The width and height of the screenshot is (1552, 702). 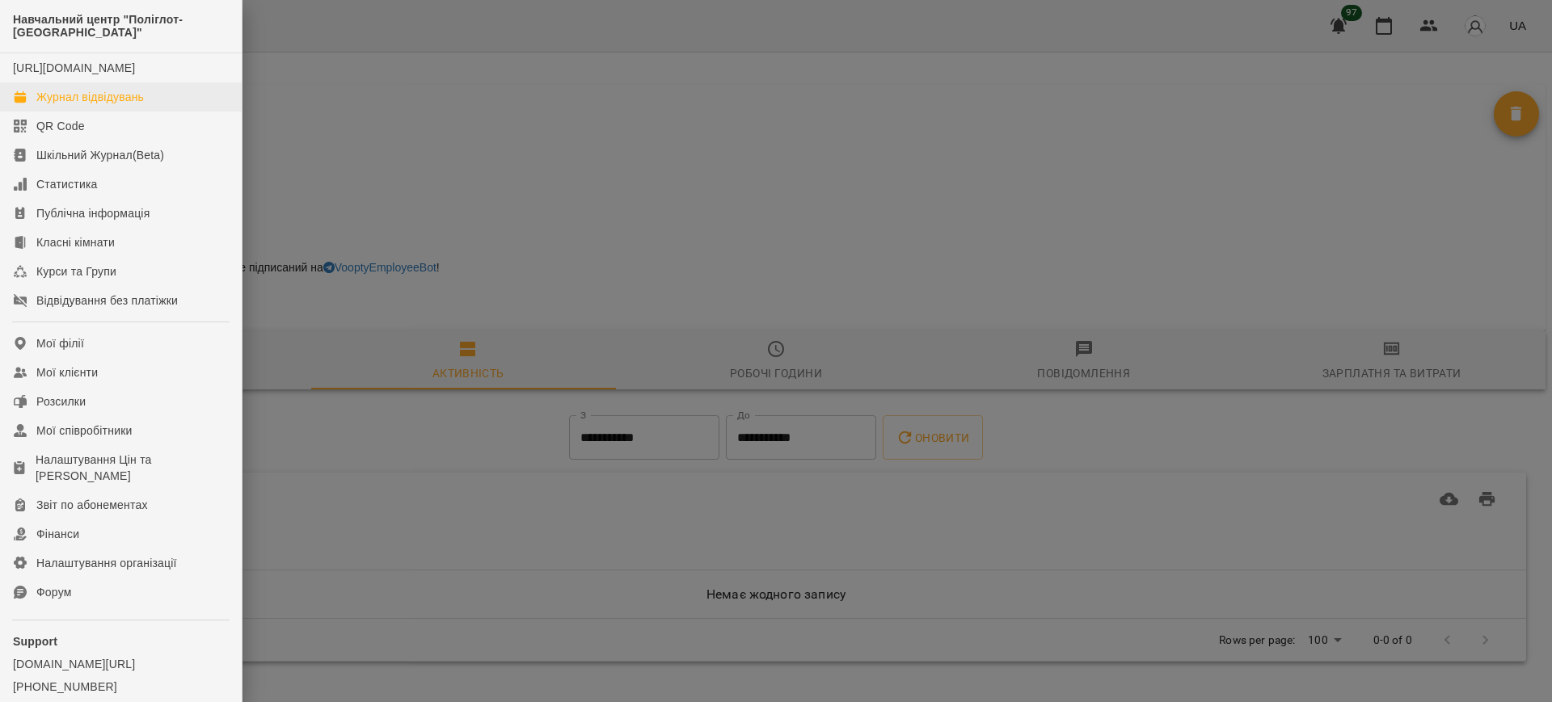 I want to click on p: Support, so click(x=120, y=642).